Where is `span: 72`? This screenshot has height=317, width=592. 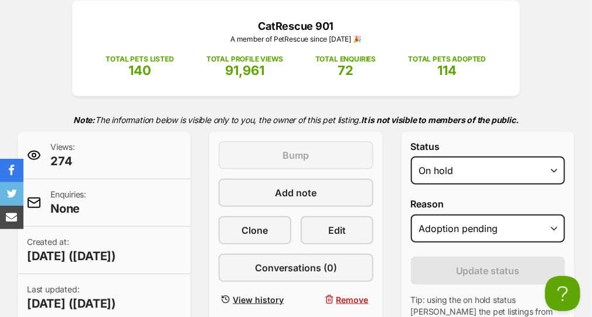
span: 72 is located at coordinates (345, 70).